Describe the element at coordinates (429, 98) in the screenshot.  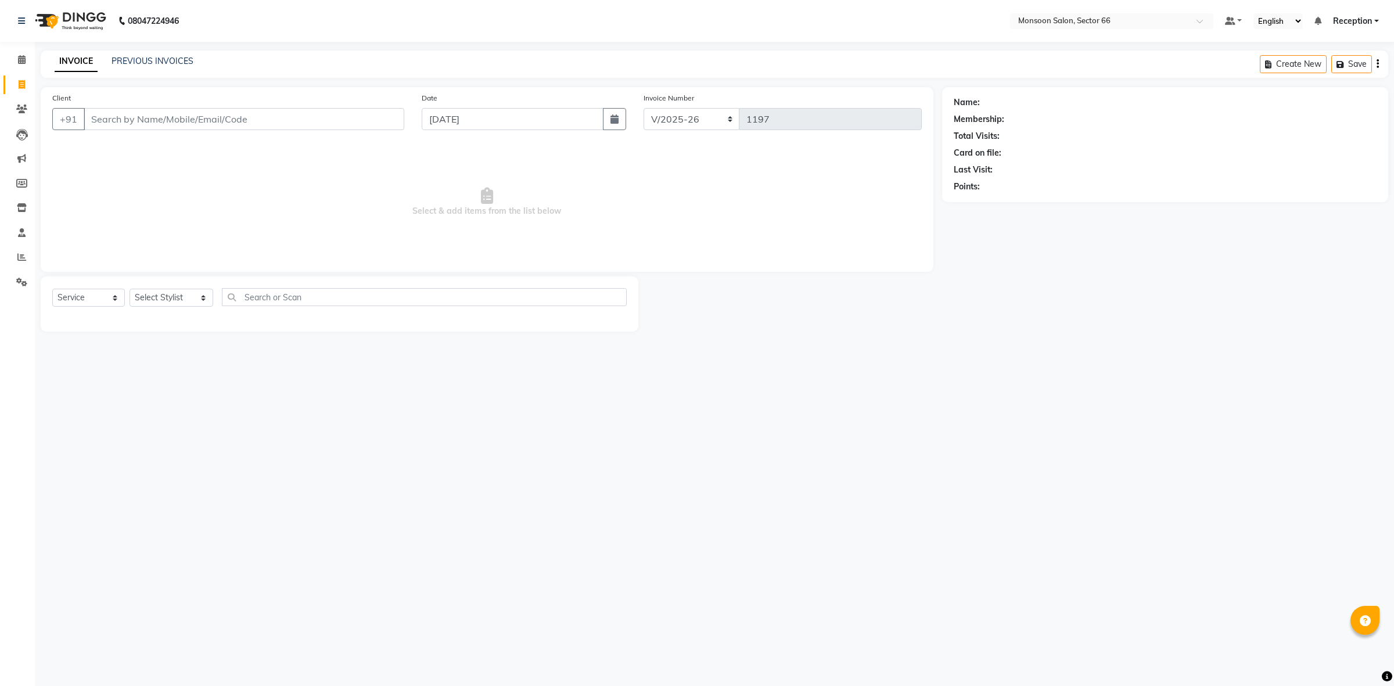
I see `label: Date` at that location.